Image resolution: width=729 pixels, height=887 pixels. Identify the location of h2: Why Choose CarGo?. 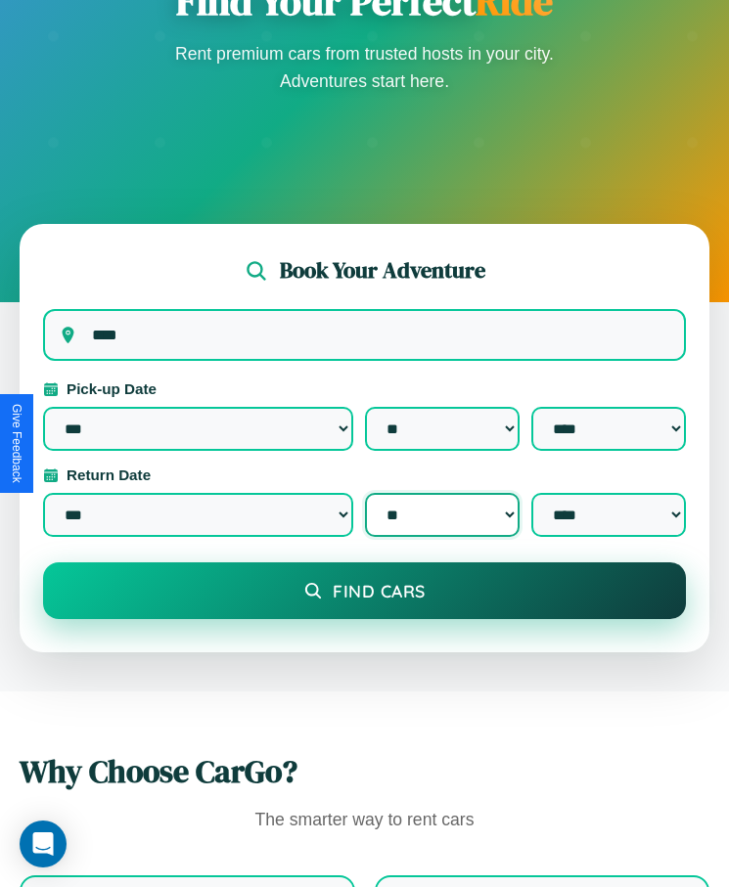
(364, 772).